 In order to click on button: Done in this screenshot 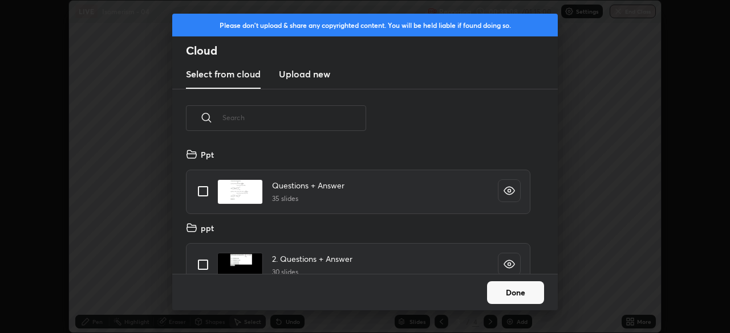, I will do `click(515, 293)`.